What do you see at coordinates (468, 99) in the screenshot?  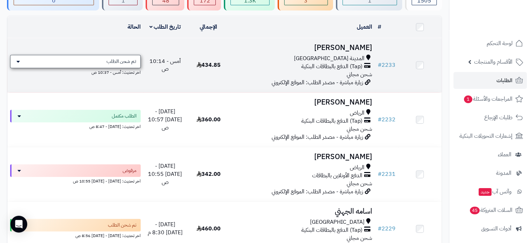 I see `span: 1` at bounding box center [468, 99].